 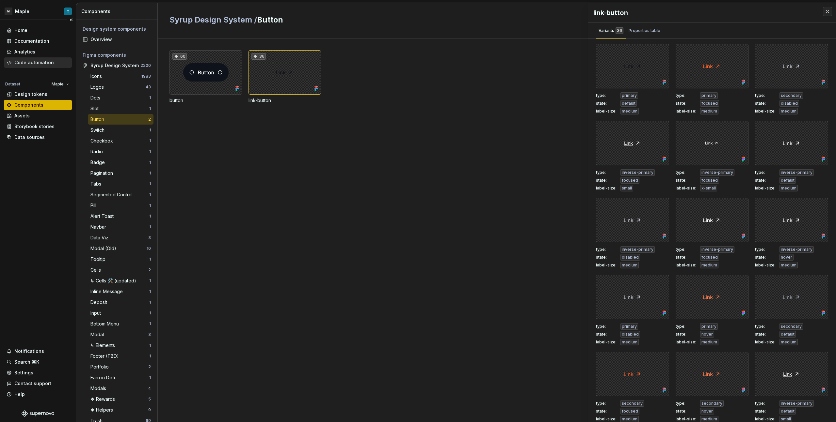 I want to click on a: Button2, so click(x=120, y=119).